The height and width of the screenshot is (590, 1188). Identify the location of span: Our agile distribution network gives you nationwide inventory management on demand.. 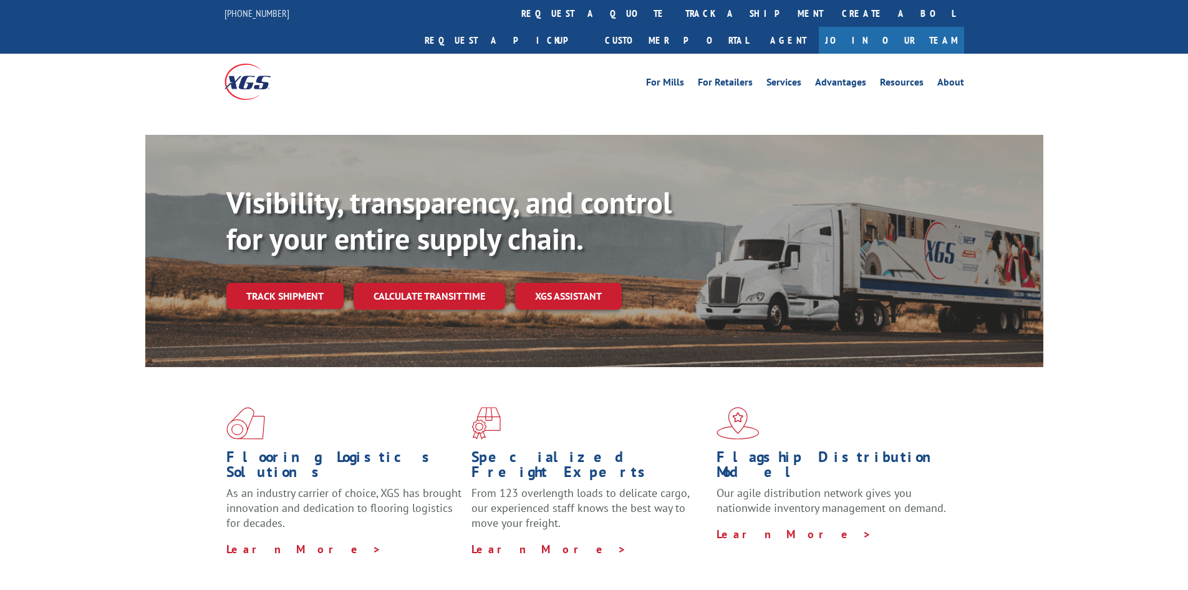
(832, 500).